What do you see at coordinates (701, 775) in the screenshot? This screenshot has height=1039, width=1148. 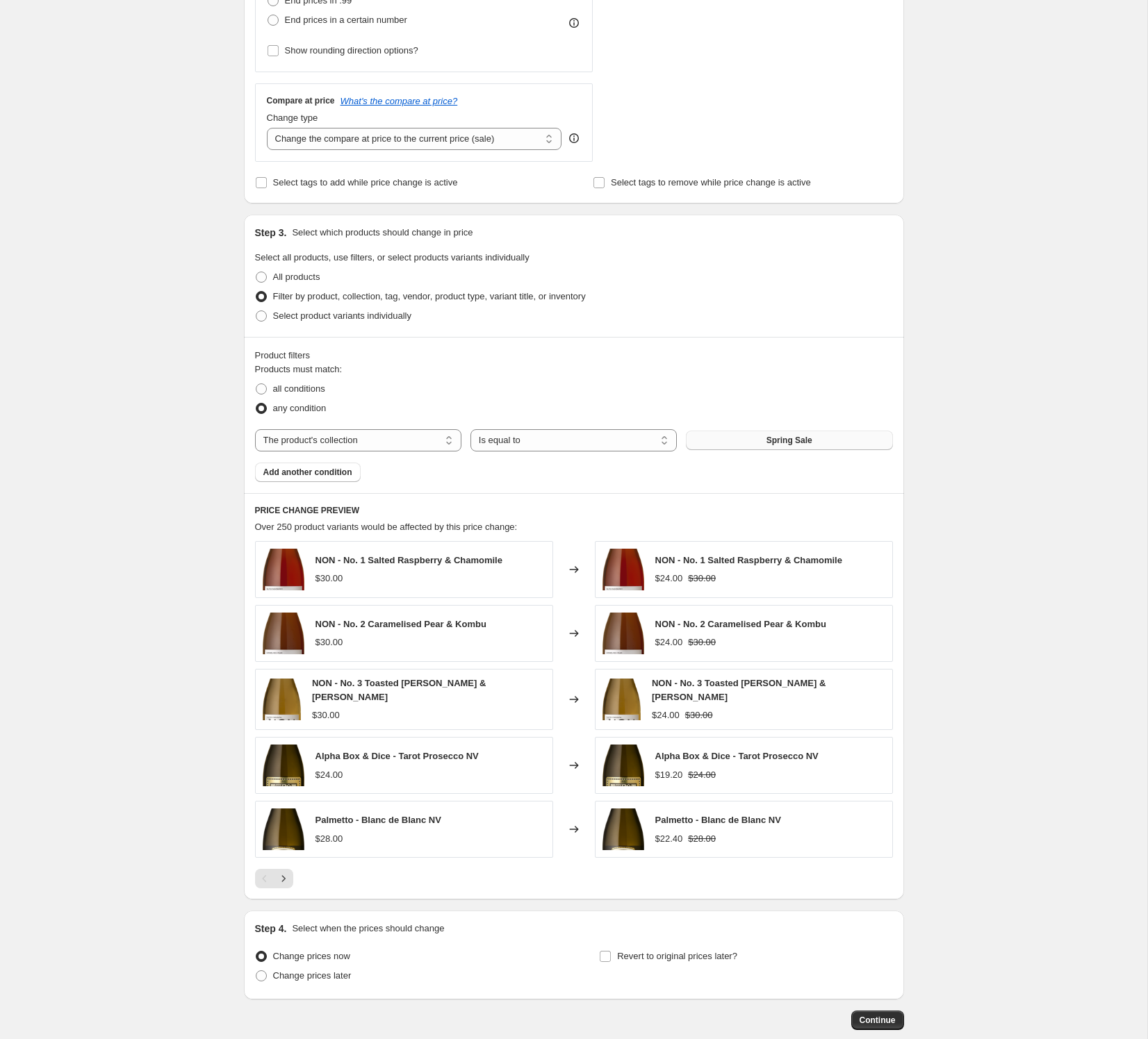 I see `strike: $24.00` at bounding box center [701, 775].